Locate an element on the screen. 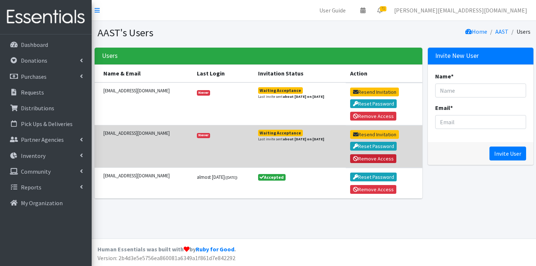 Image resolution: width=536 pixels, height=266 pixels. a: Reports is located at coordinates (46, 187).